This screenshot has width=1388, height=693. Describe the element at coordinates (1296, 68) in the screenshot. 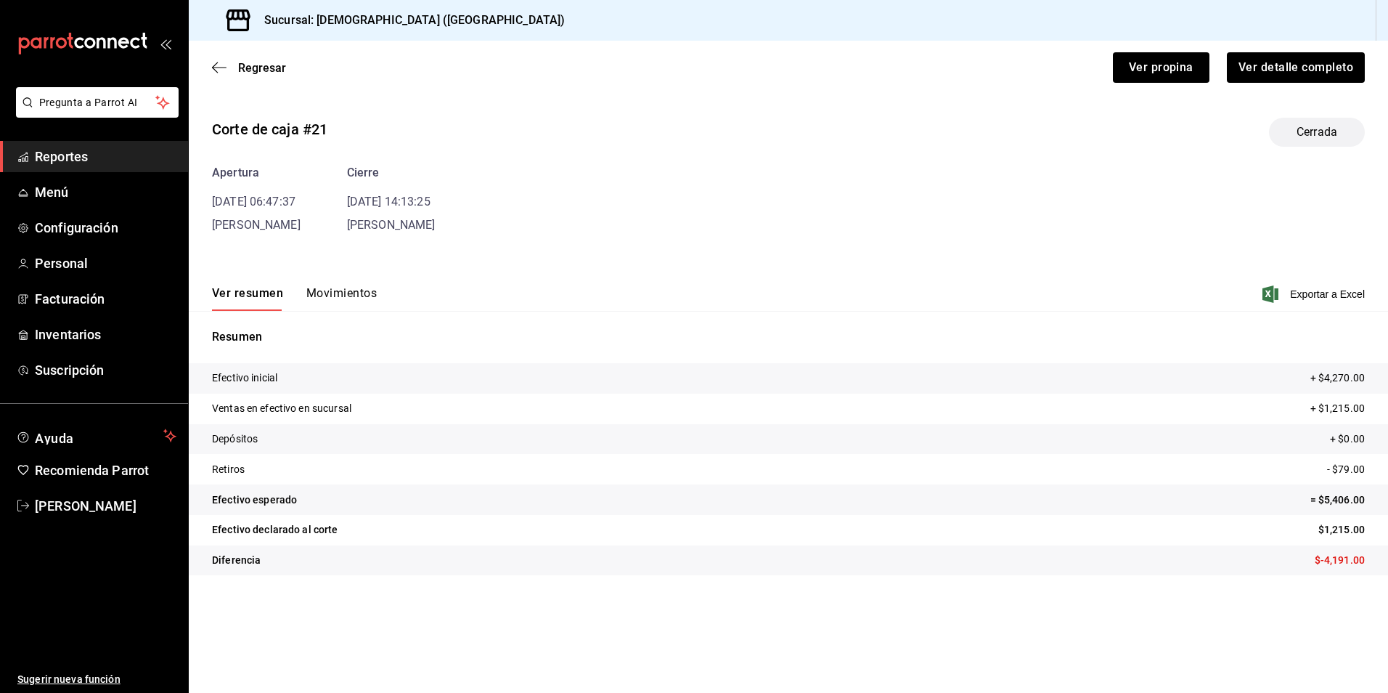

I see `button: Ver detalle completo` at that location.